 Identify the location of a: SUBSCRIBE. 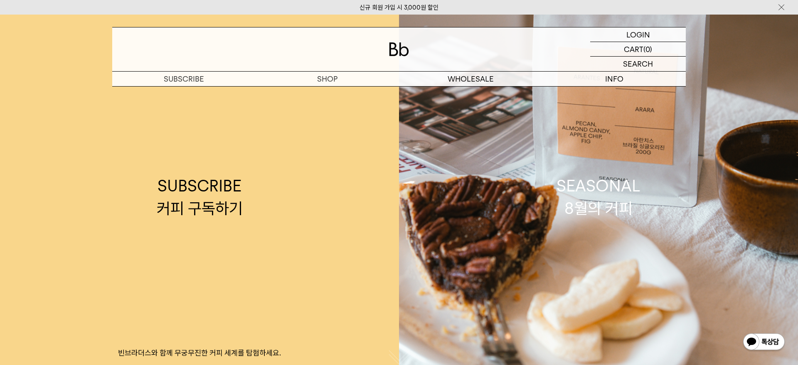
(184, 79).